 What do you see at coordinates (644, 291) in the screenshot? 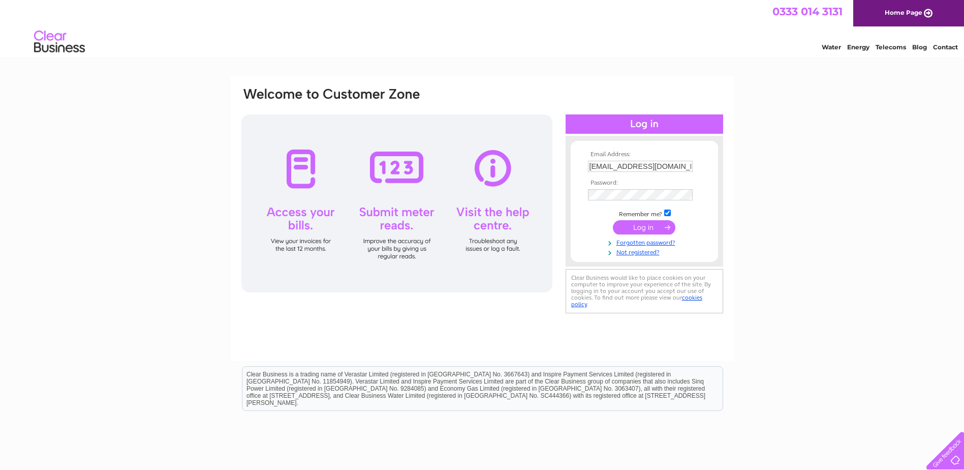
I see `div: Clear Business would like to place cookies on your computer to improve your experience of the sit...` at bounding box center [644, 291].